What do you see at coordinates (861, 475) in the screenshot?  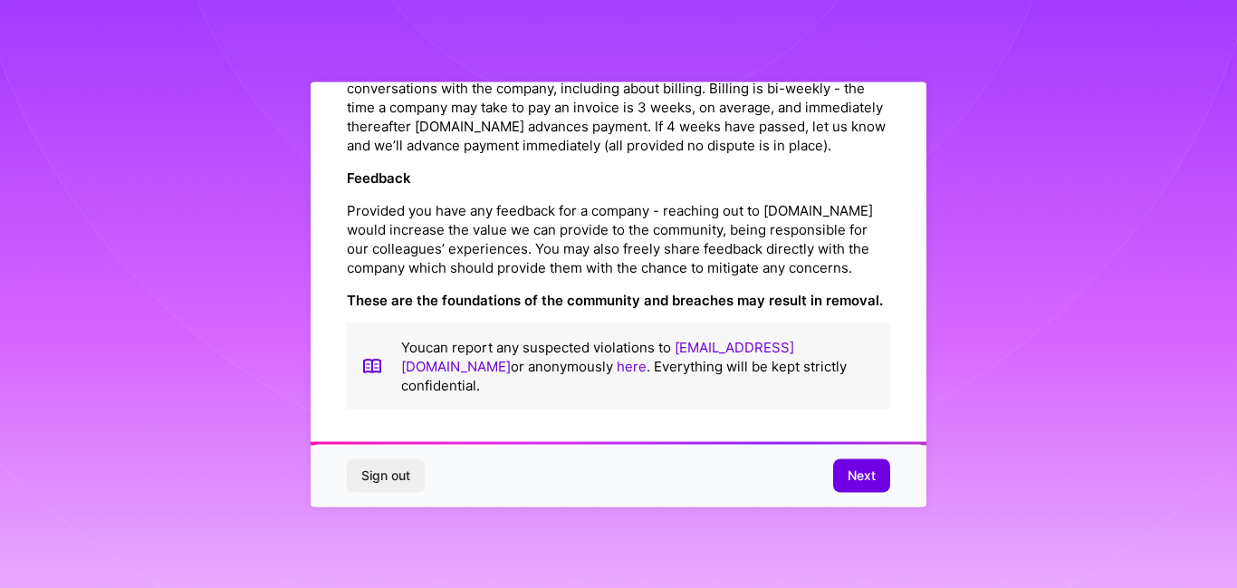 I see `button: Next` at bounding box center [861, 475].